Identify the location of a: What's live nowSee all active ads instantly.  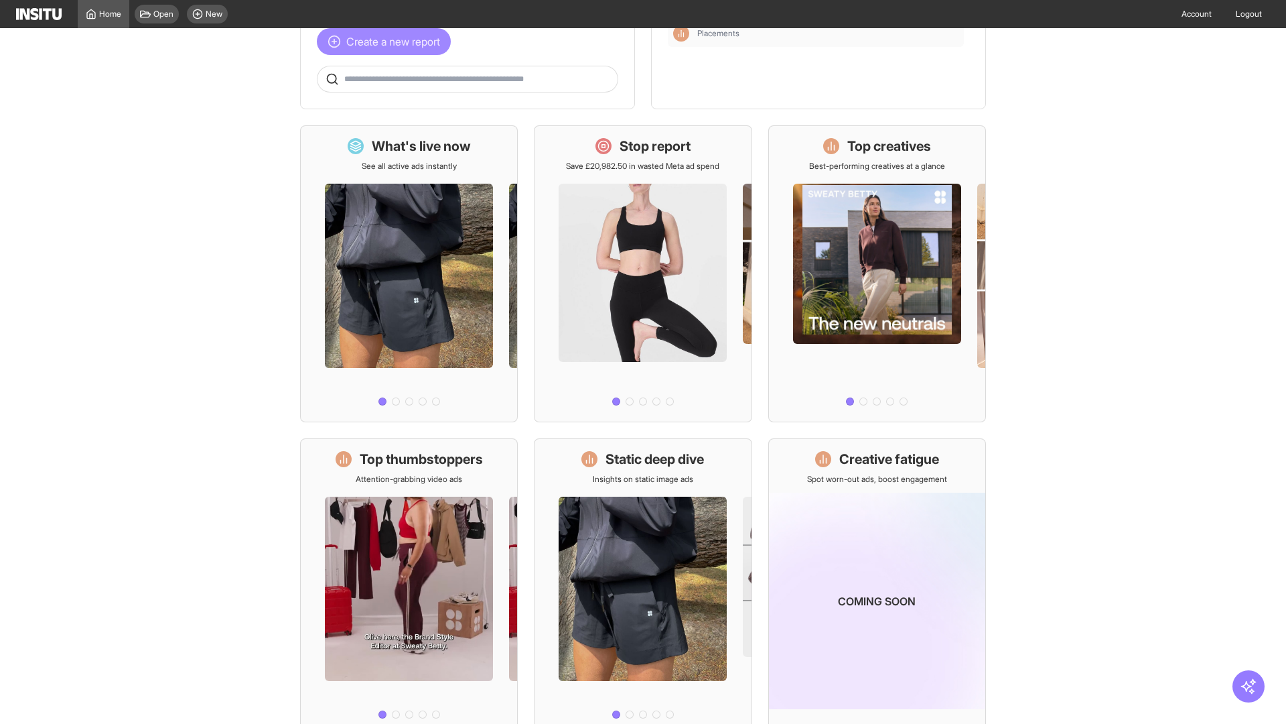
(409, 273).